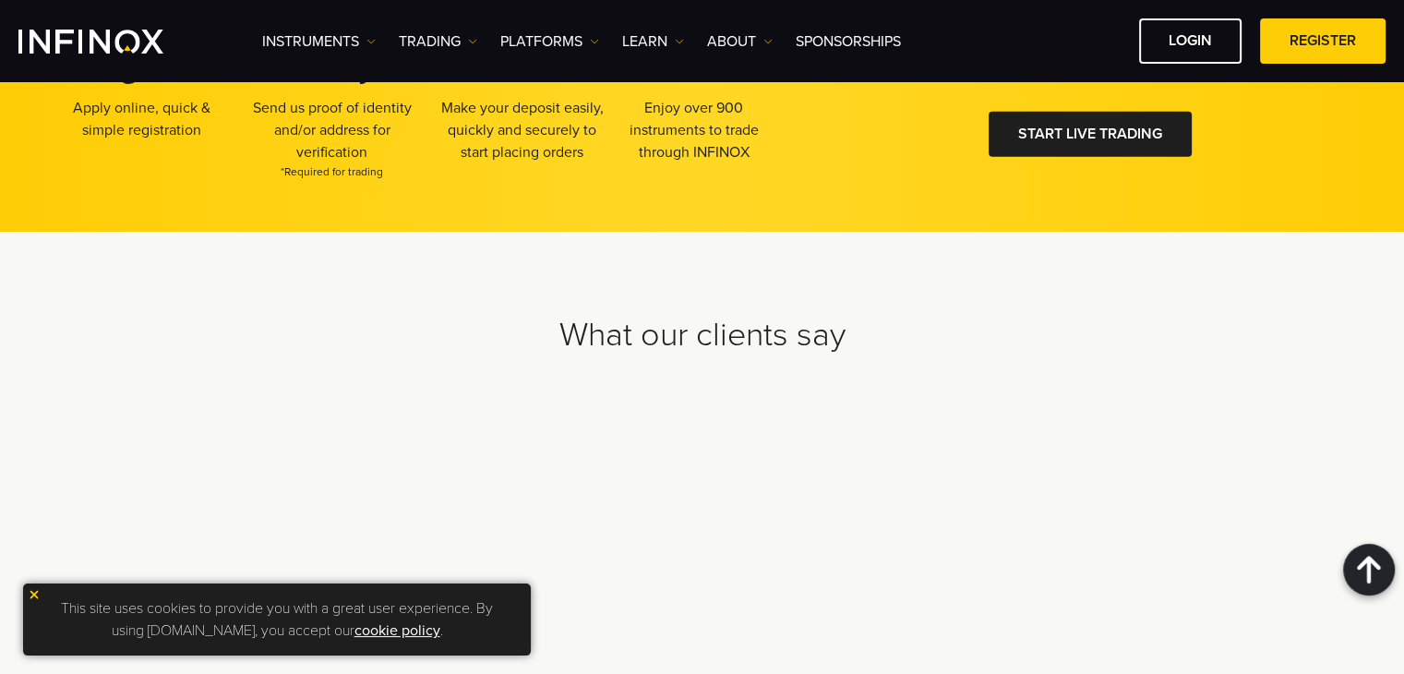 The height and width of the screenshot is (674, 1404). I want to click on a: LOGIN, so click(1190, 41).